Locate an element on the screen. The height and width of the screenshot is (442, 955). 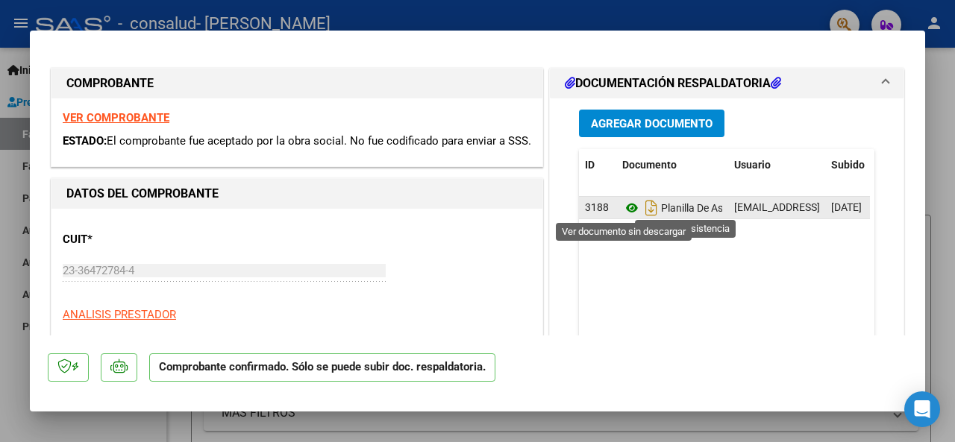
datatable-header-cell: Documento is located at coordinates (672, 165).